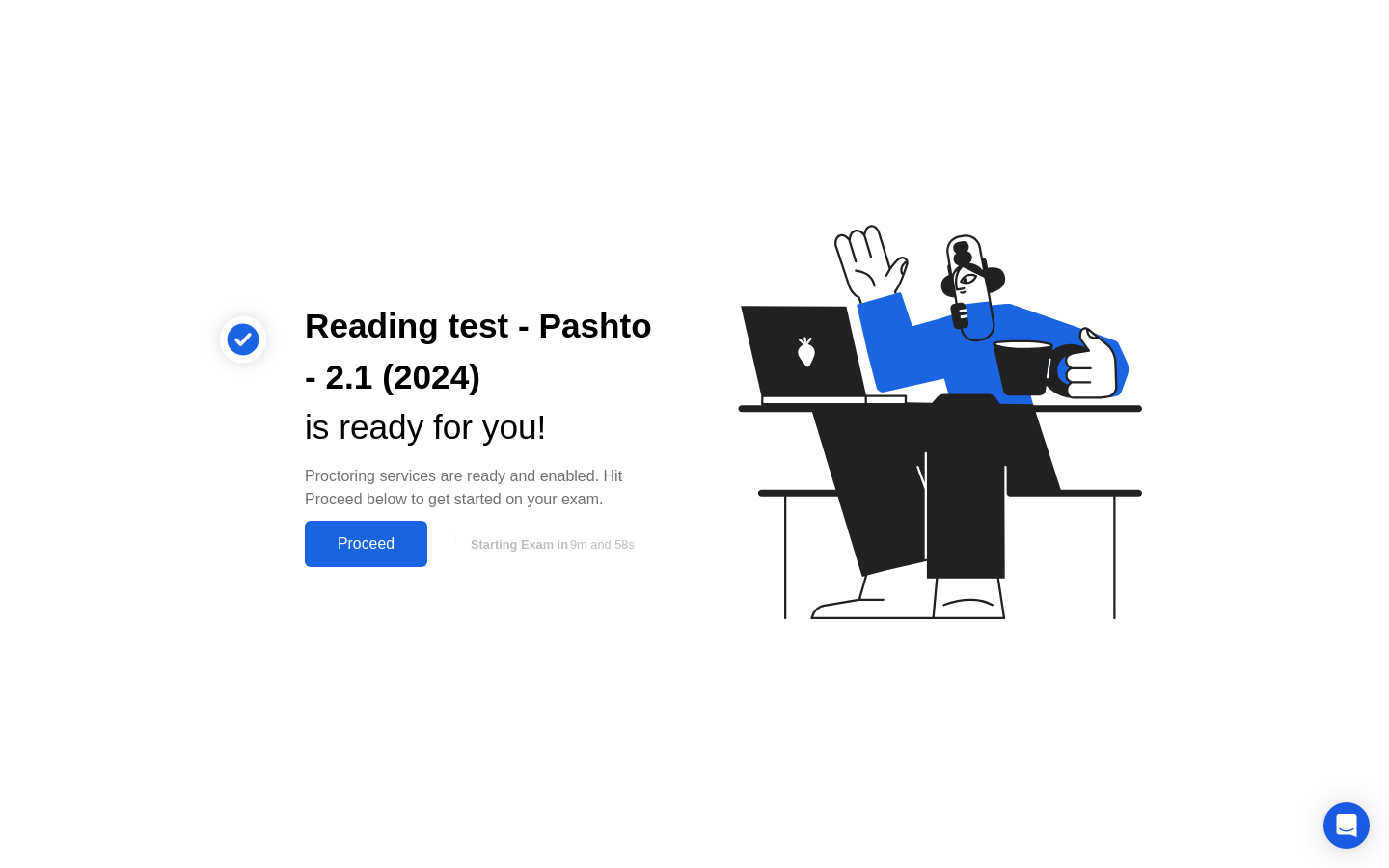 This screenshot has width=1389, height=868. I want to click on div: Proctoring services are ready and enabled. Hit Proceed below to get started on your exam., so click(484, 488).